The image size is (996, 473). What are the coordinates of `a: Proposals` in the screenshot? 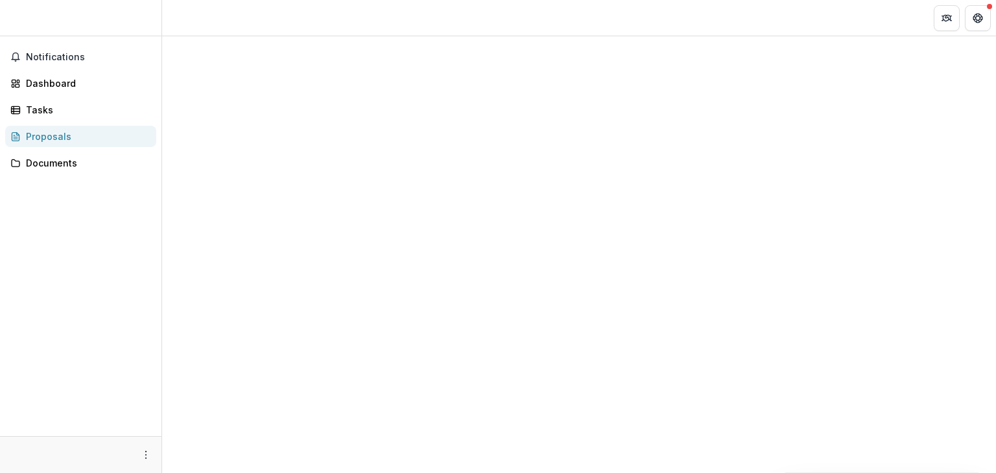 It's located at (80, 136).